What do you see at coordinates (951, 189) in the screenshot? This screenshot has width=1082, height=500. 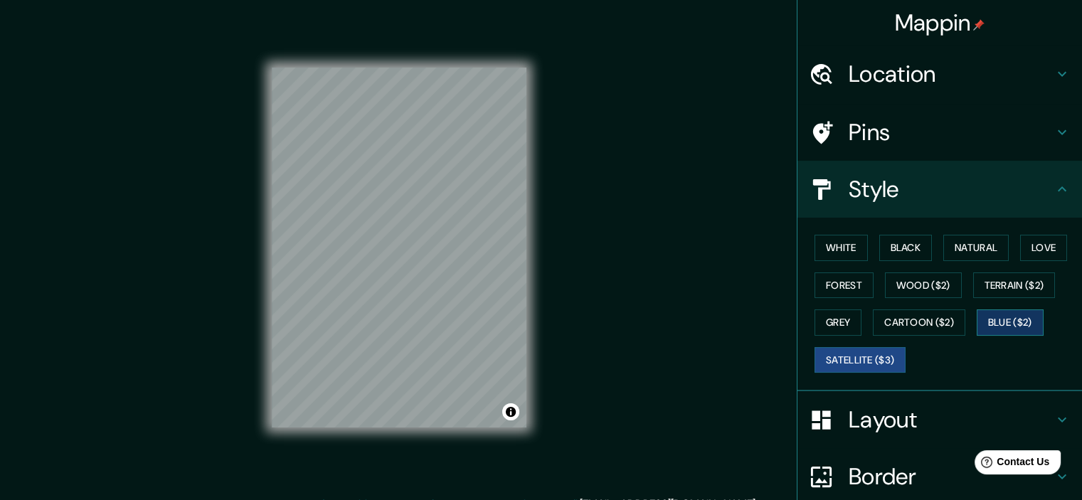 I see `h4: Style` at bounding box center [951, 189].